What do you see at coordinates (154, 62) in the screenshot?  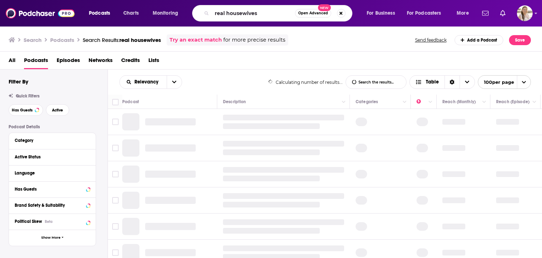 I see `a: Lists` at bounding box center [154, 62].